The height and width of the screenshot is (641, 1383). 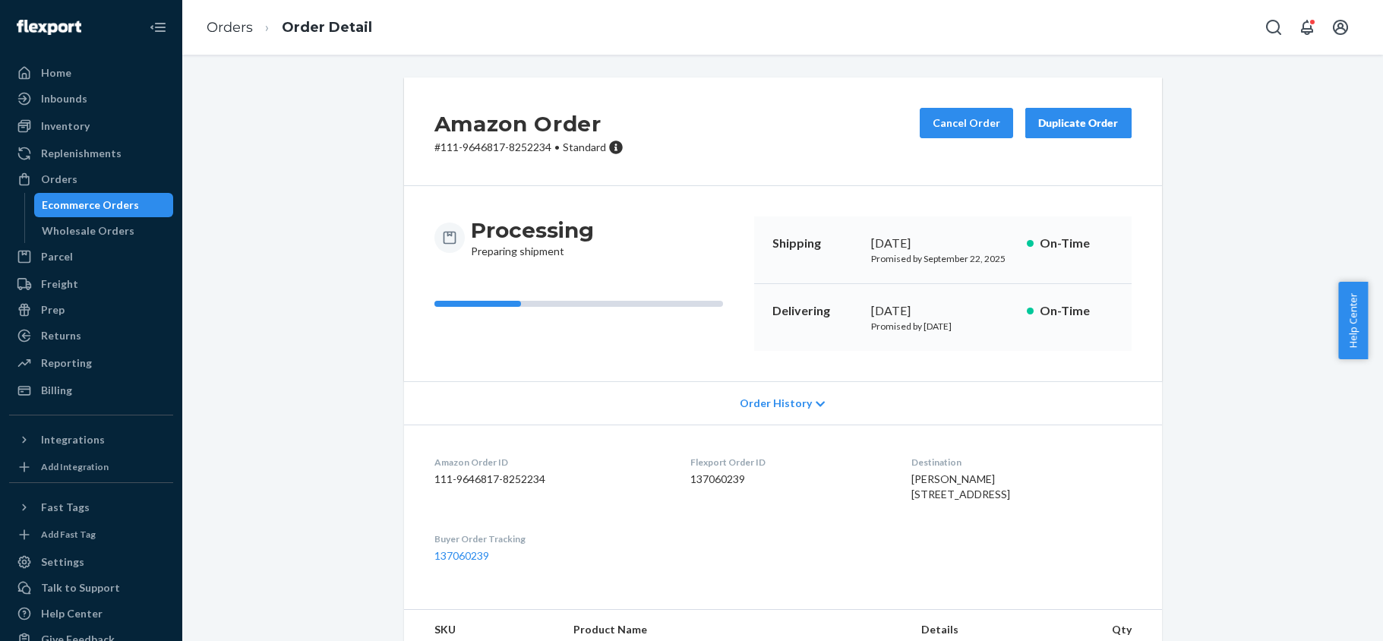 What do you see at coordinates (584, 147) in the screenshot?
I see `span: Standard` at bounding box center [584, 147].